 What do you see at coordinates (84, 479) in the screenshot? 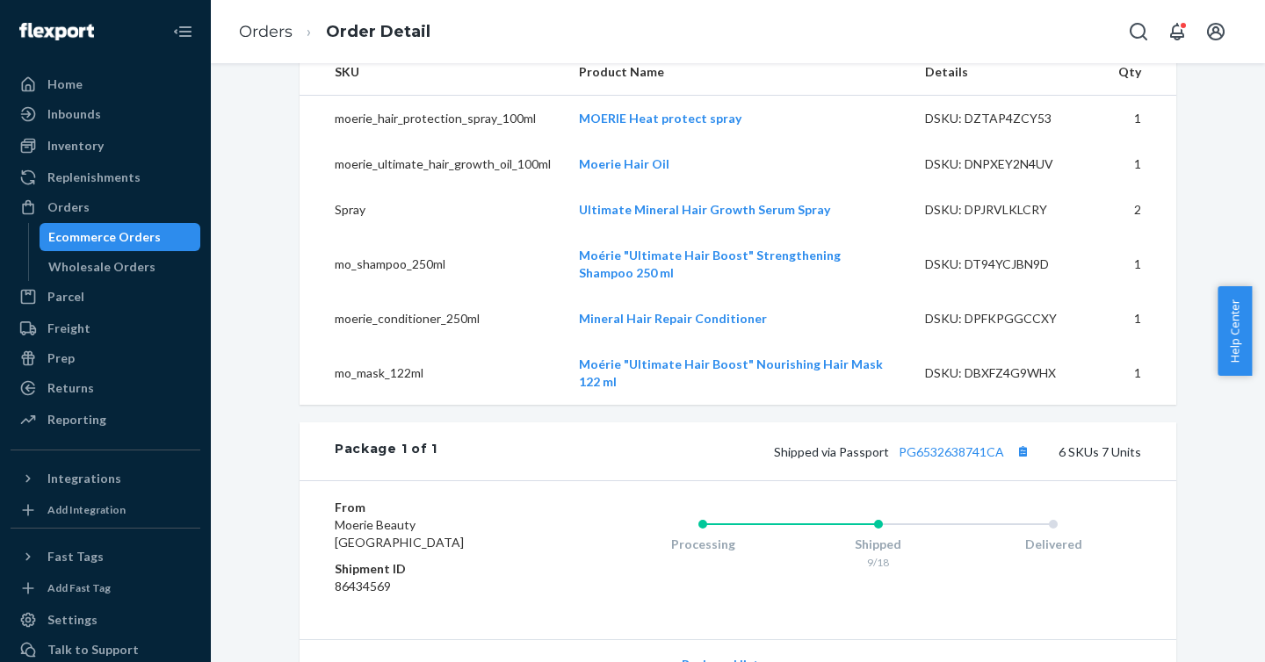
I see `div: Integrations` at bounding box center [84, 479].